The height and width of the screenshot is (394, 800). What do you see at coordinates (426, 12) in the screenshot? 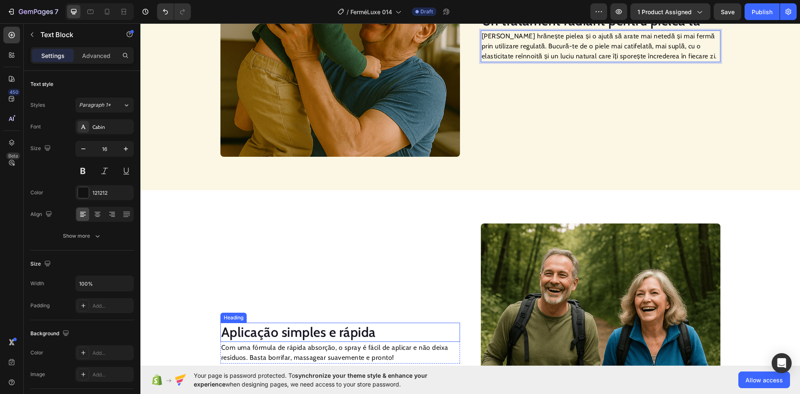
I see `span: Draft` at bounding box center [426, 12].